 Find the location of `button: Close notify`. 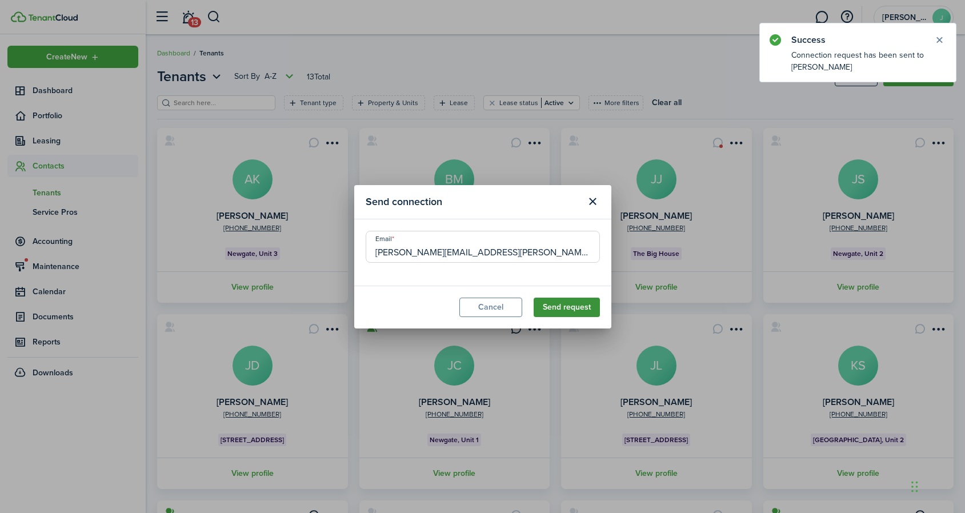

button: Close notify is located at coordinates (940, 40).